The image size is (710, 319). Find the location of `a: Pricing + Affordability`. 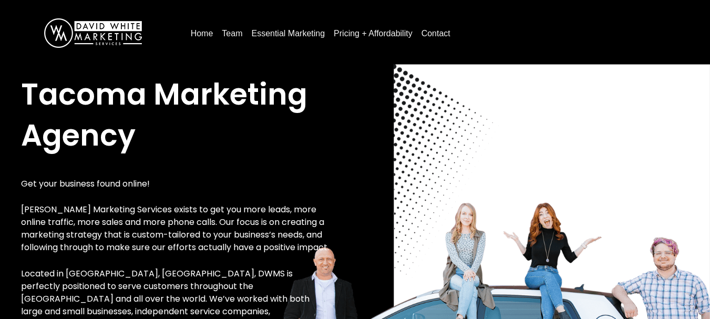

a: Pricing + Affordability is located at coordinates (373, 34).